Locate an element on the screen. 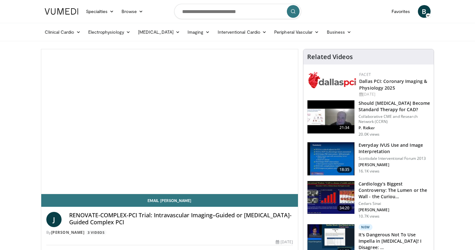 Image resolution: width=475 pixels, height=250 pixels. a: B is located at coordinates (425, 11).